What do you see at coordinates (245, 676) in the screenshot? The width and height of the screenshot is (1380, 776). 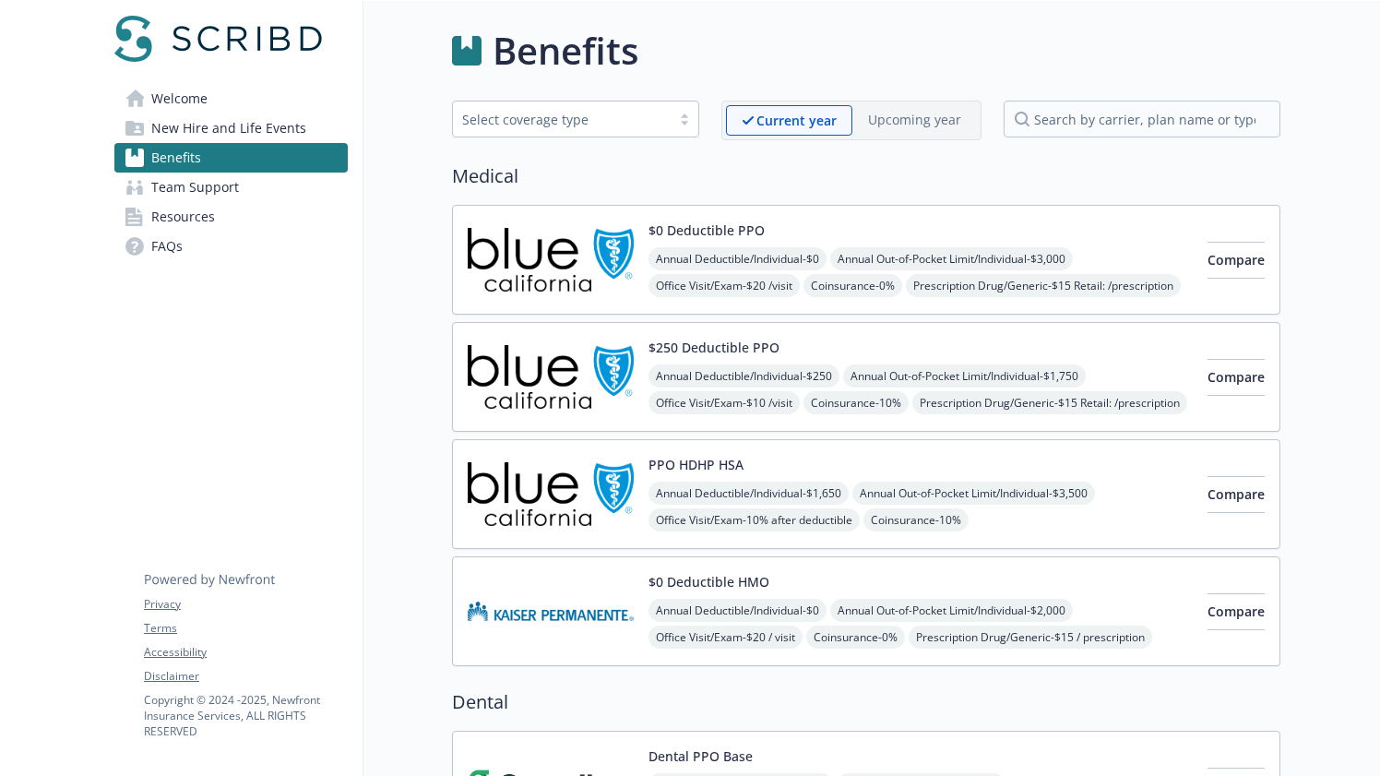 I see `a: Disclaimer` at bounding box center [245, 676].